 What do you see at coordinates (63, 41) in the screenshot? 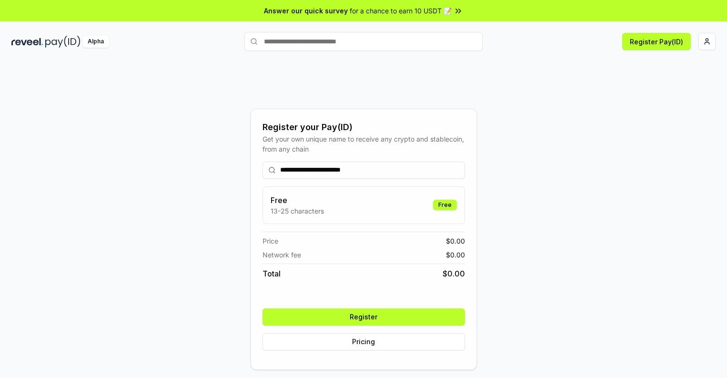
I see `img: pay_id` at bounding box center [63, 41].